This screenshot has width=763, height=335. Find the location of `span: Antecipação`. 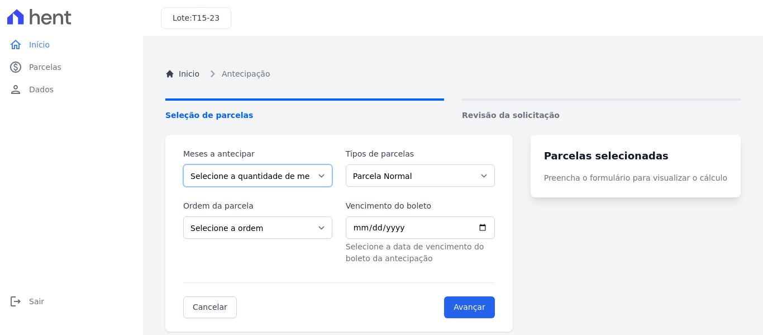

span: Antecipação is located at coordinates (246, 74).